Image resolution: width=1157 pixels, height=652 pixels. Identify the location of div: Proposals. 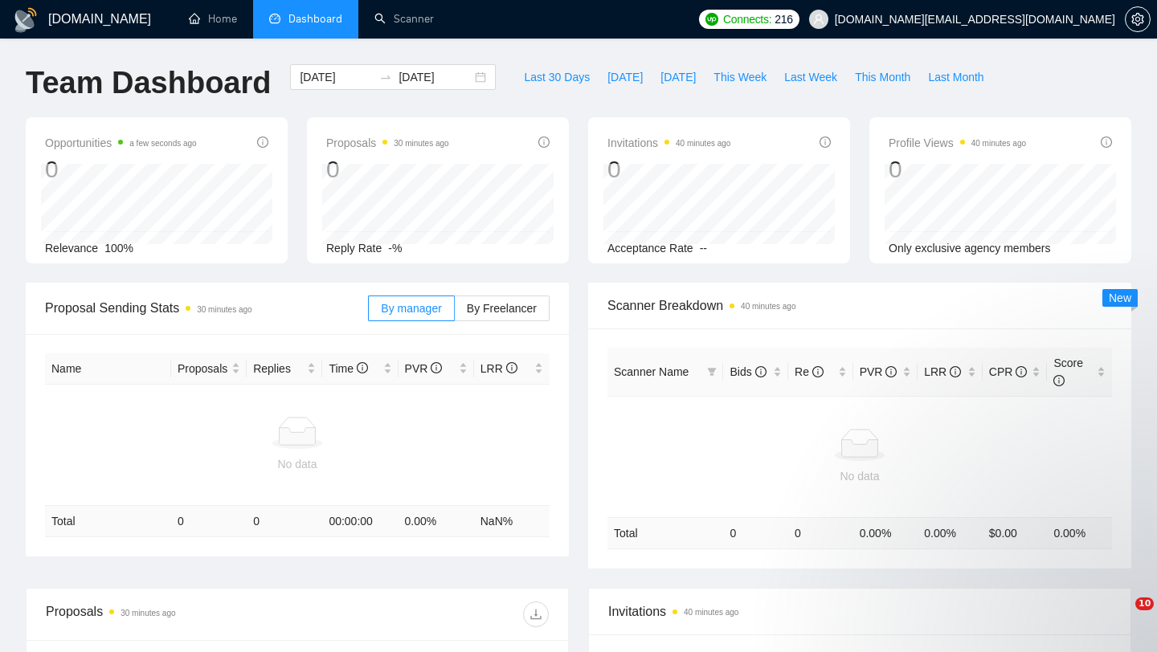
(171, 615).